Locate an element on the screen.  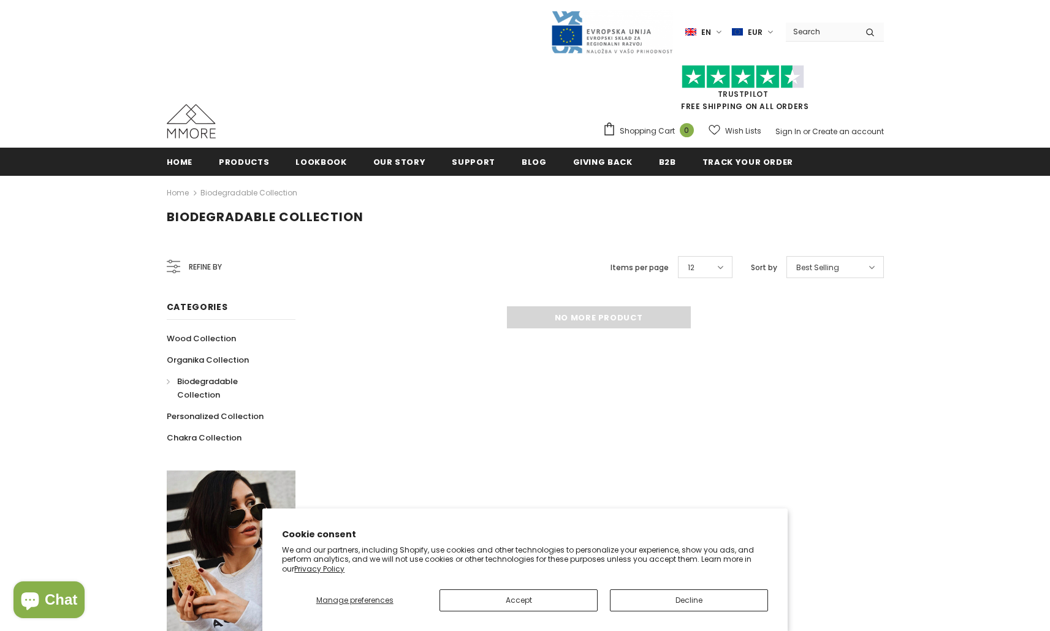
span: Organika Collection is located at coordinates (208, 360).